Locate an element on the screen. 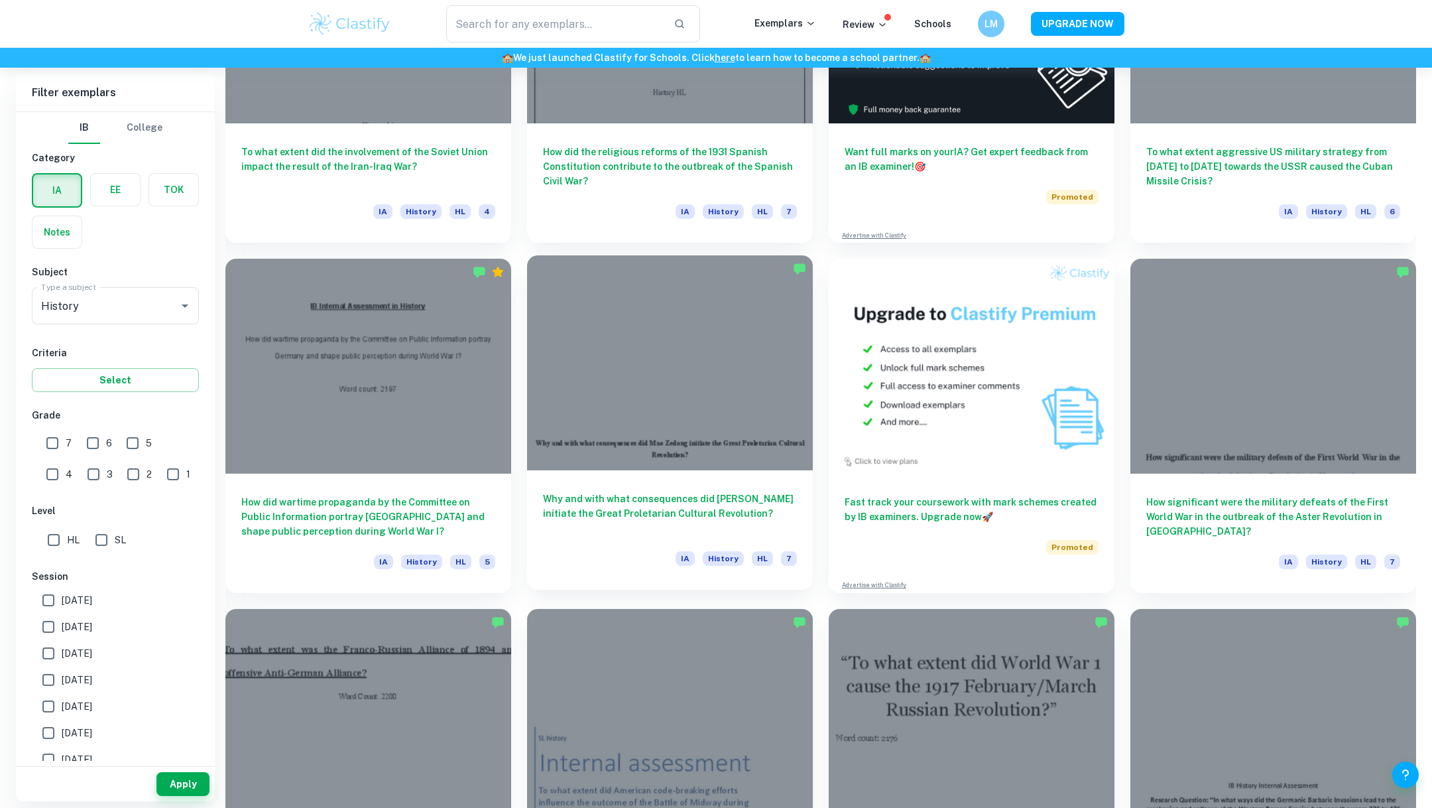  button: Open is located at coordinates (185, 306).